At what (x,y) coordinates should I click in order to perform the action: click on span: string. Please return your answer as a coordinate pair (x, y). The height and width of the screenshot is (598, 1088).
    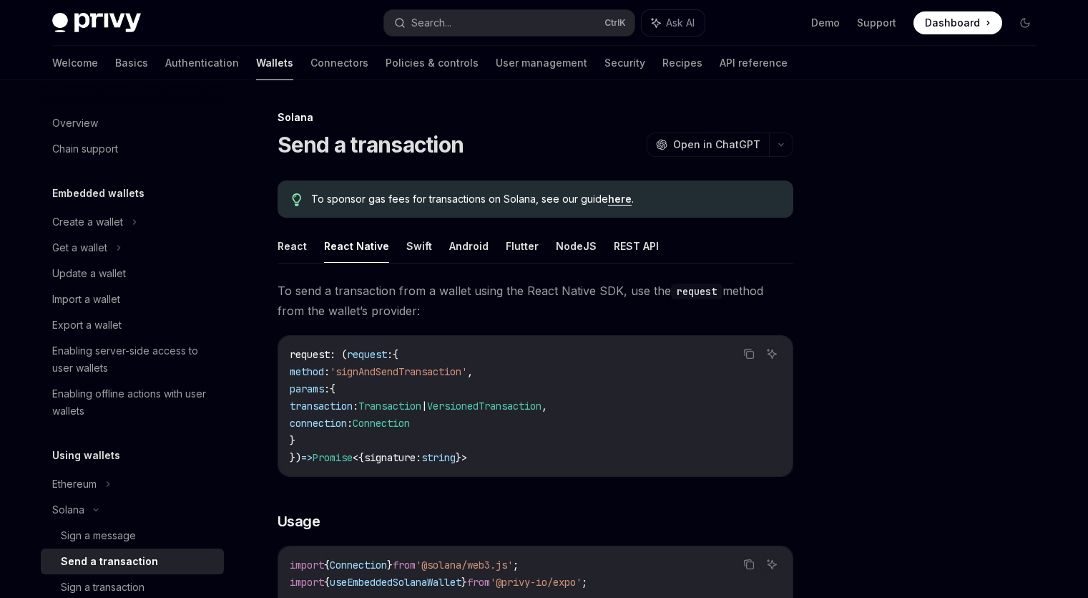
    Looking at the image, I should click on (439, 457).